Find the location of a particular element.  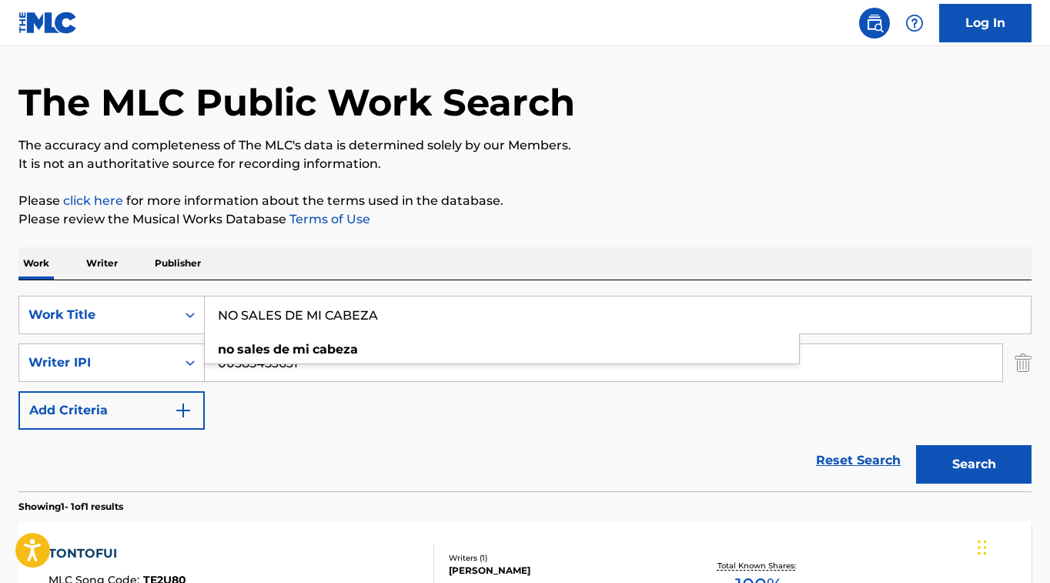

p: It is not an authoritative source for recording information. is located at coordinates (525, 164).